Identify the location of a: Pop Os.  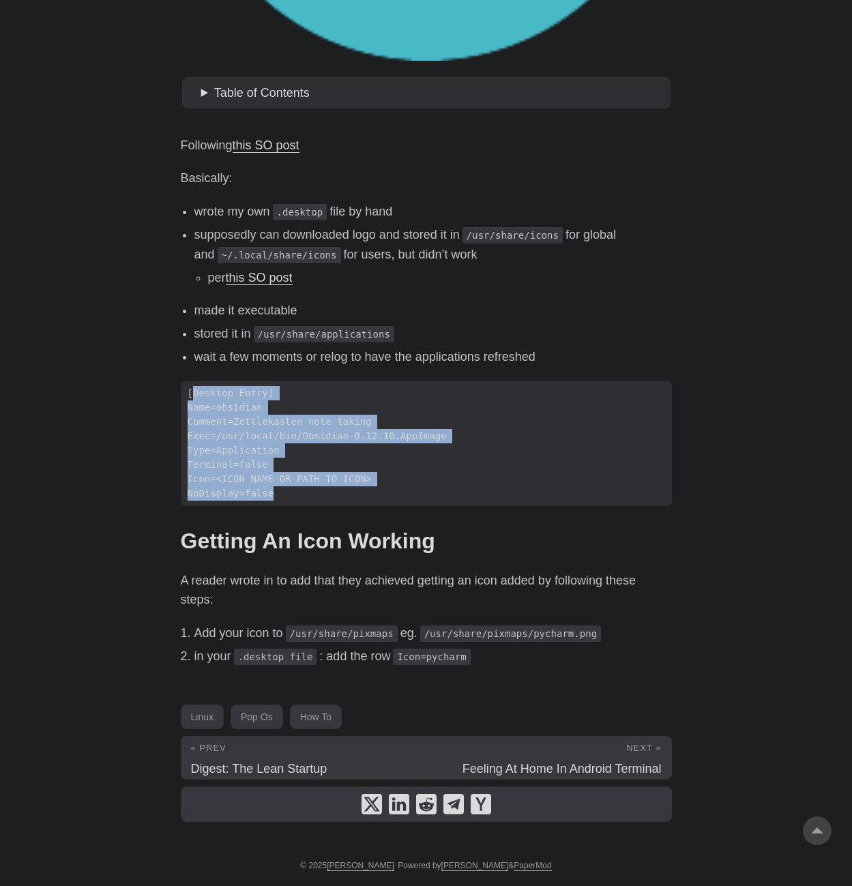
(257, 717).